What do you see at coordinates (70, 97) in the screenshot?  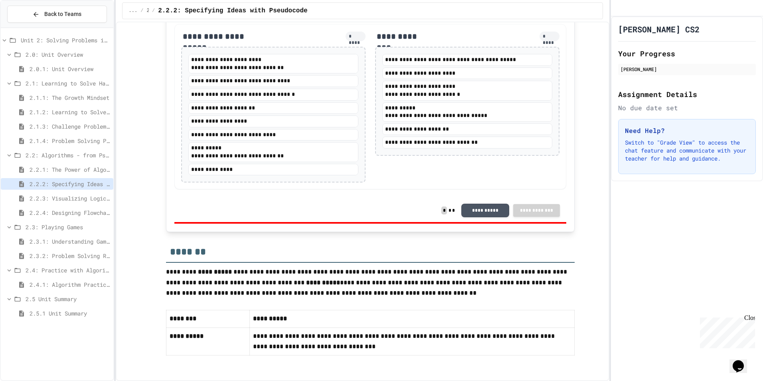 I see `span: 2.1.1: The Growth Mindset` at bounding box center [70, 97].